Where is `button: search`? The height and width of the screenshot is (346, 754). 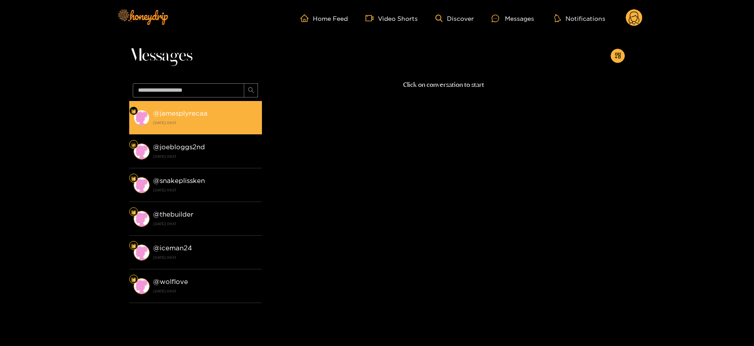 button: search is located at coordinates (251, 90).